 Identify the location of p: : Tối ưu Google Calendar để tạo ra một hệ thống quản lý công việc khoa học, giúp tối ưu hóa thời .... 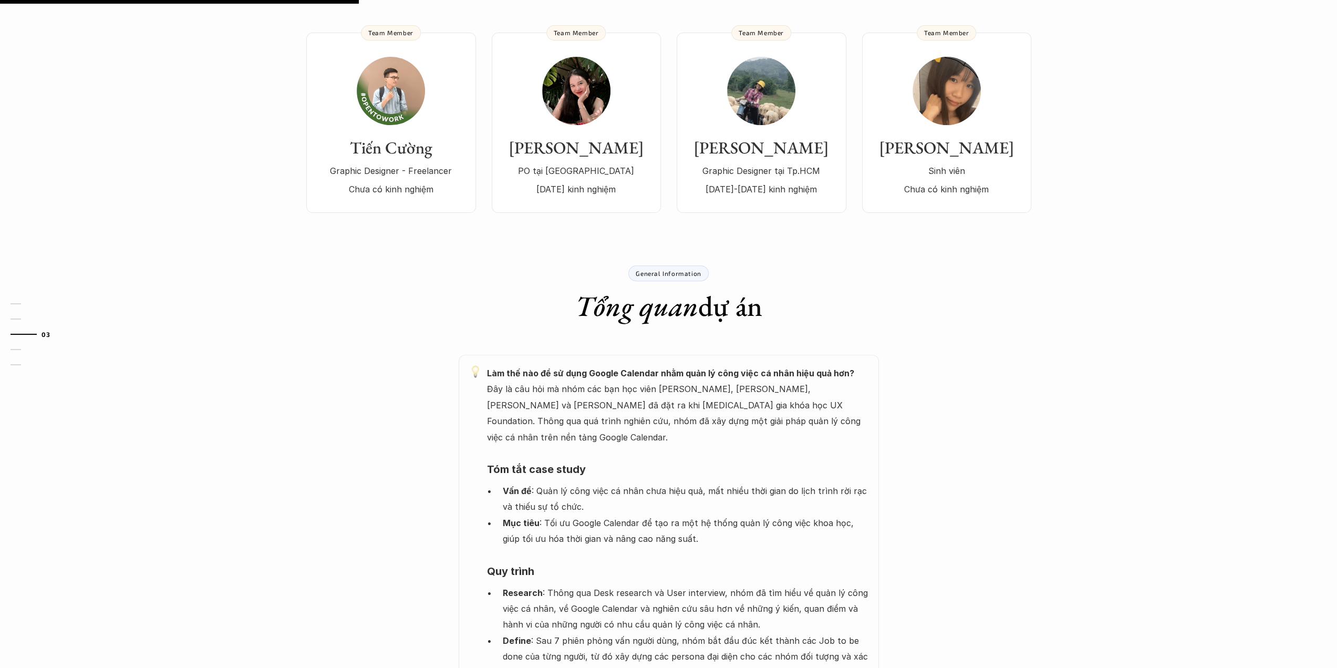
(686, 531).